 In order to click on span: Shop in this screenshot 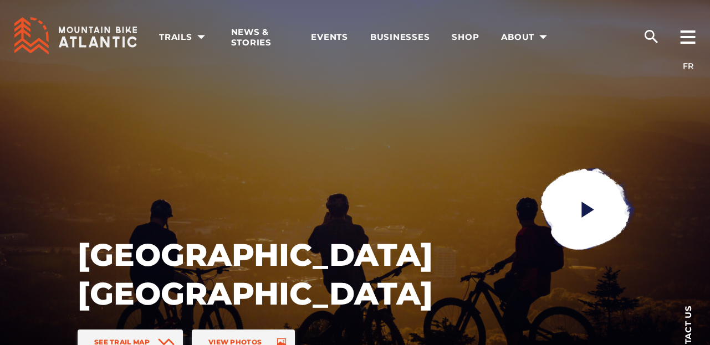, I will do `click(465, 37)`.